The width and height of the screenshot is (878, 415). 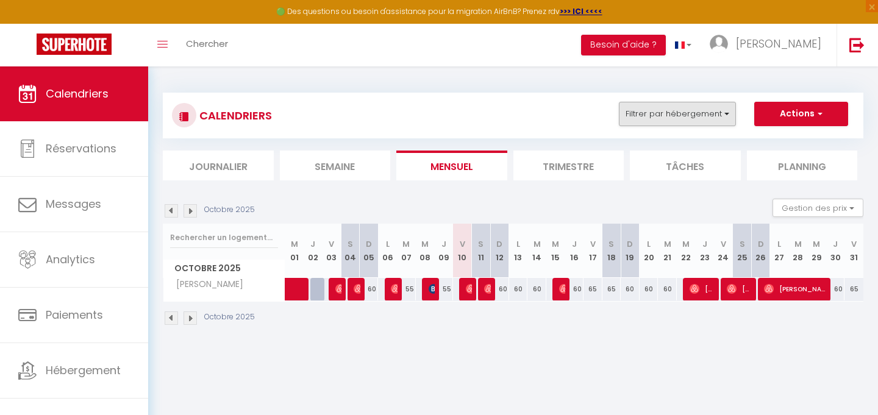 What do you see at coordinates (224, 268) in the screenshot?
I see `span: Octobre 2025` at bounding box center [224, 268].